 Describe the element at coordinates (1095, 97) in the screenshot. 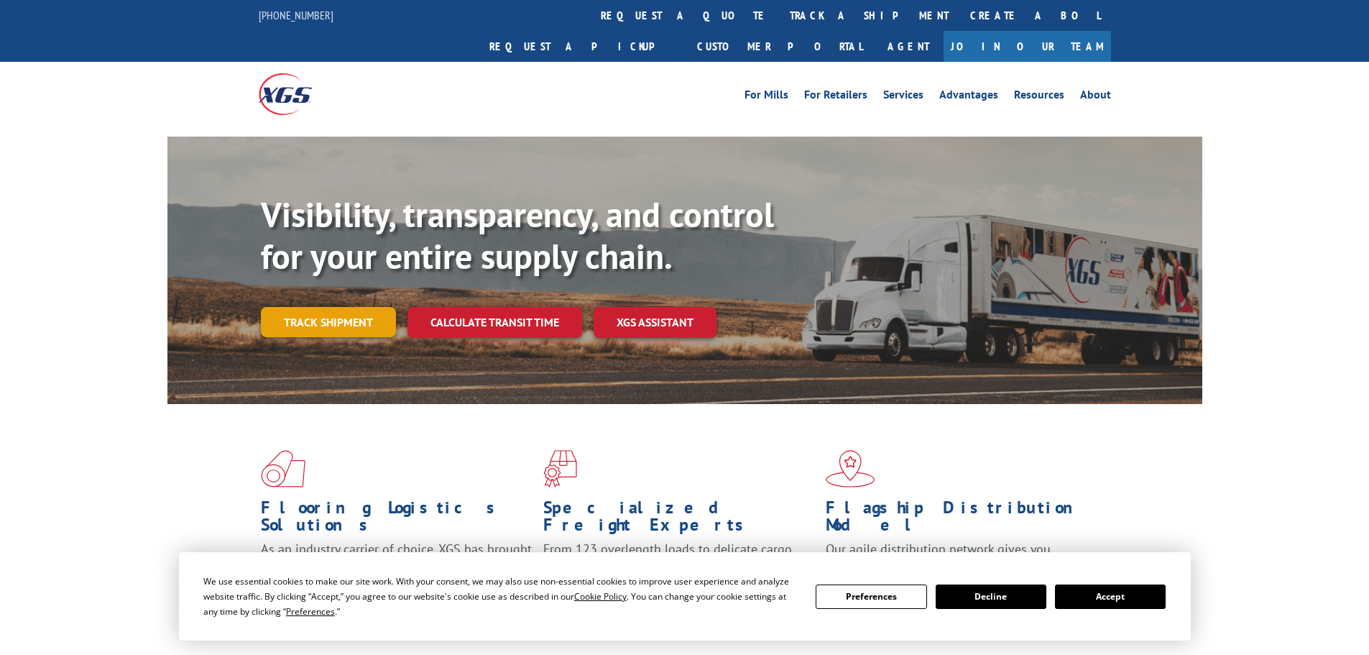

I see `a: About` at that location.